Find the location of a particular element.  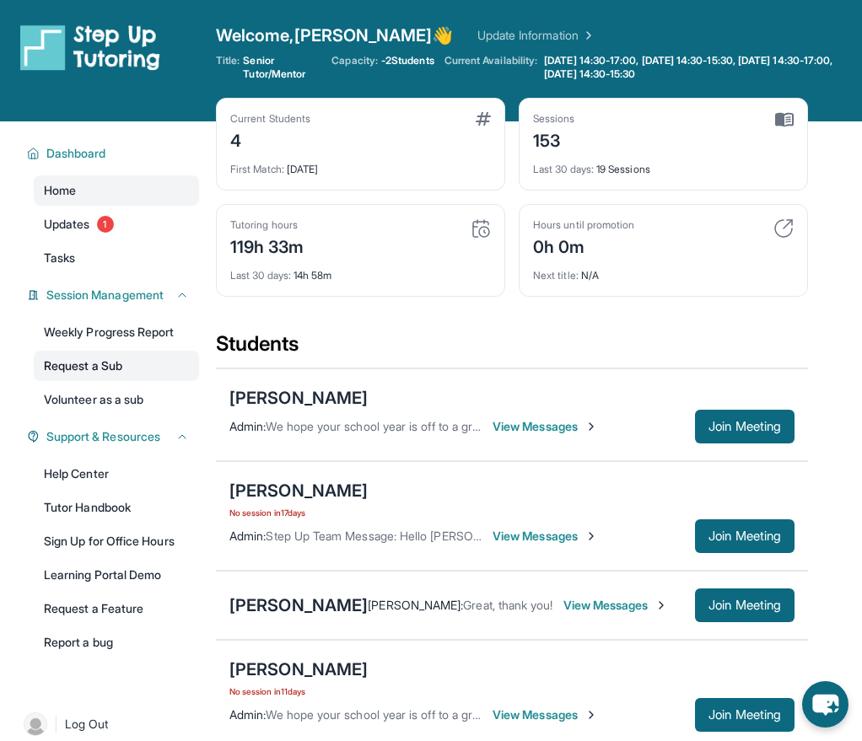

a: Updates1 is located at coordinates (116, 224).